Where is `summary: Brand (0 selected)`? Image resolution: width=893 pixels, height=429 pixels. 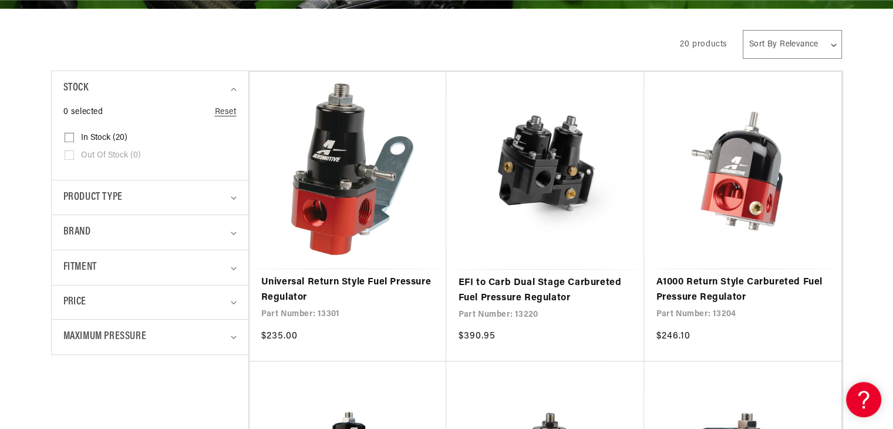
summary: Brand (0 selected) is located at coordinates (150, 232).